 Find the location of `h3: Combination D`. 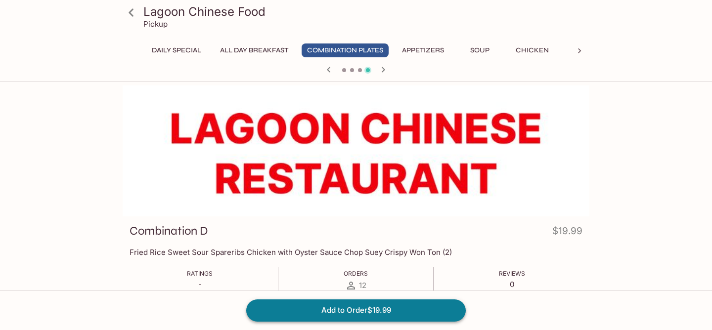

h3: Combination D is located at coordinates (169, 231).